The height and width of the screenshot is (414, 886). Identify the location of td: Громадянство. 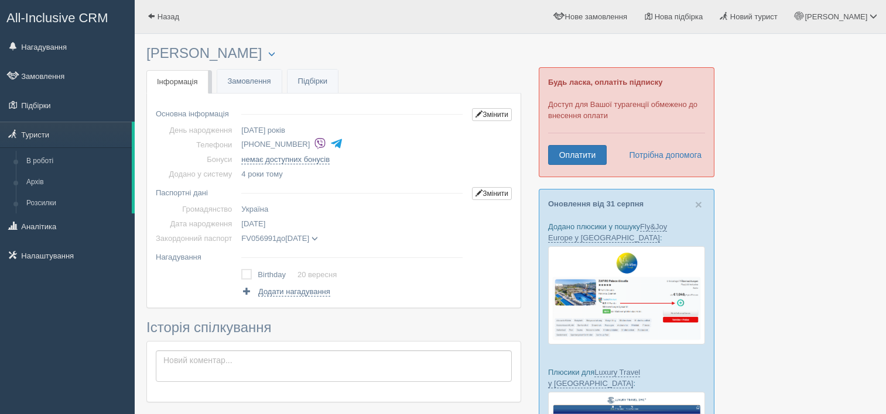
(196, 209).